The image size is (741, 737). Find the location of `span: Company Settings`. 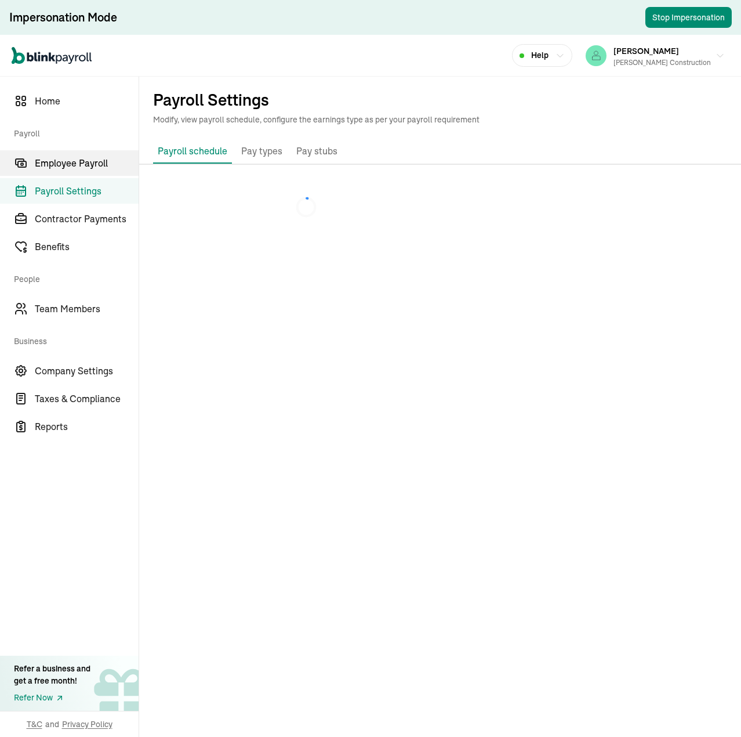

span: Company Settings is located at coordinates (86, 371).